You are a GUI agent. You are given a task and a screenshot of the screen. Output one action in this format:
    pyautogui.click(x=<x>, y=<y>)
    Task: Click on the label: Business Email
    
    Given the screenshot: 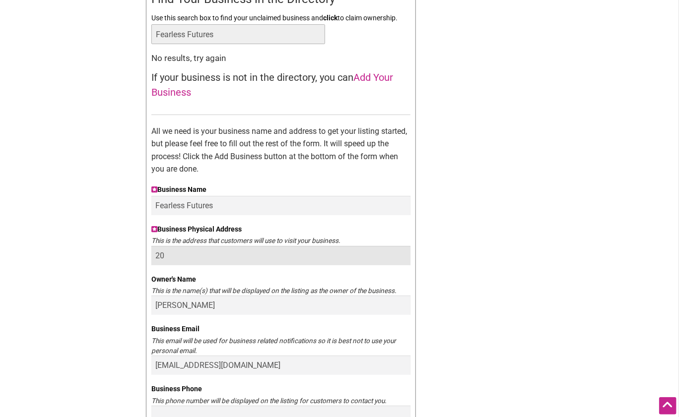 What is the action you would take?
    pyautogui.click(x=281, y=329)
    